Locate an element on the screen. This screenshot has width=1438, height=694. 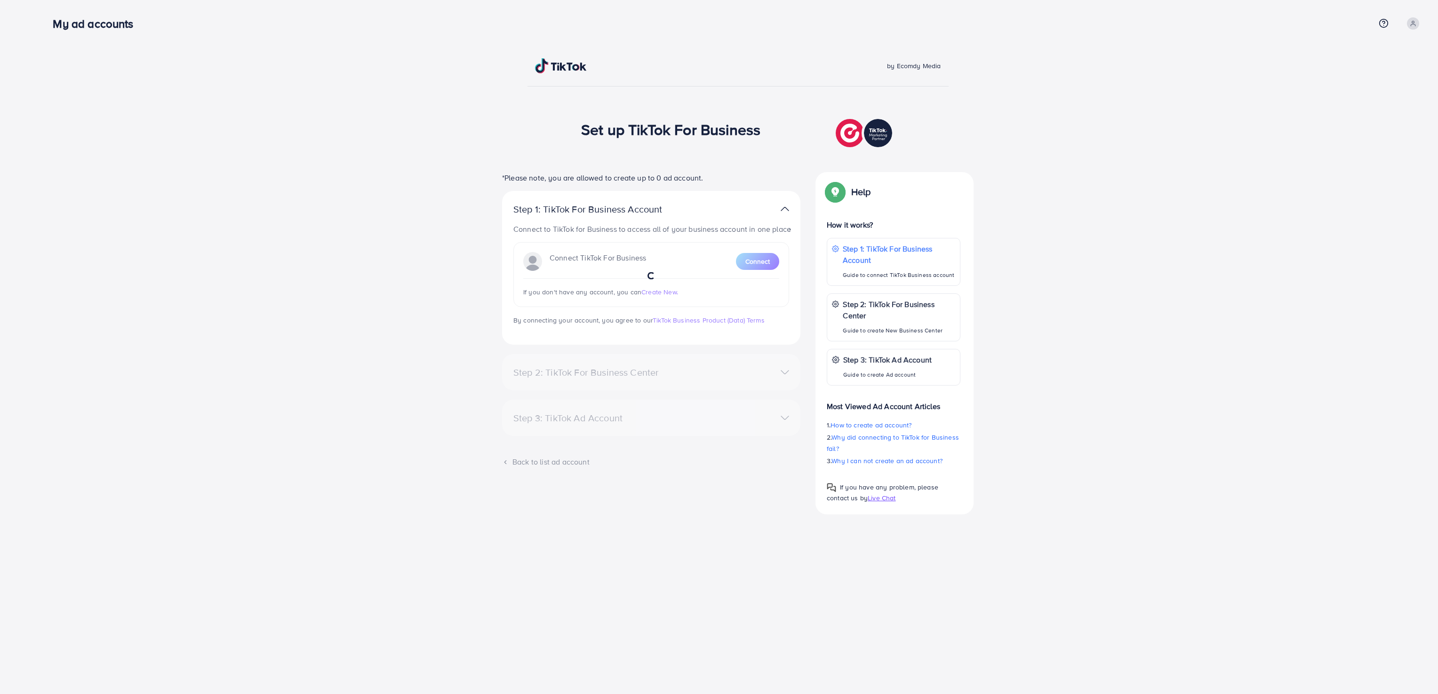
h1: Set up TikTok For Business is located at coordinates (670, 129).